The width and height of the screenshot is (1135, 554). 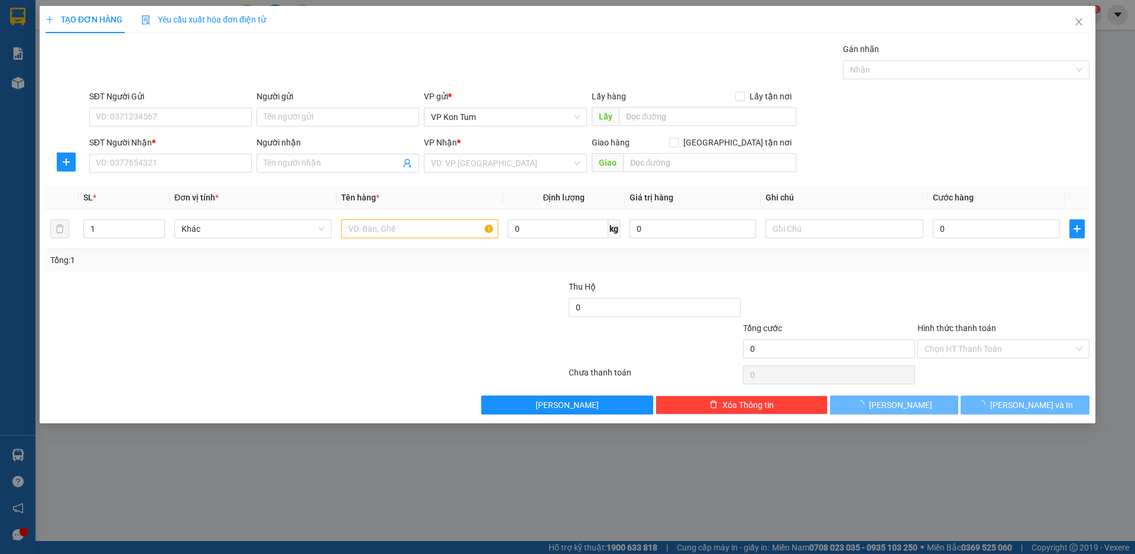 What do you see at coordinates (614, 229) in the screenshot?
I see `span: kg` at bounding box center [614, 229].